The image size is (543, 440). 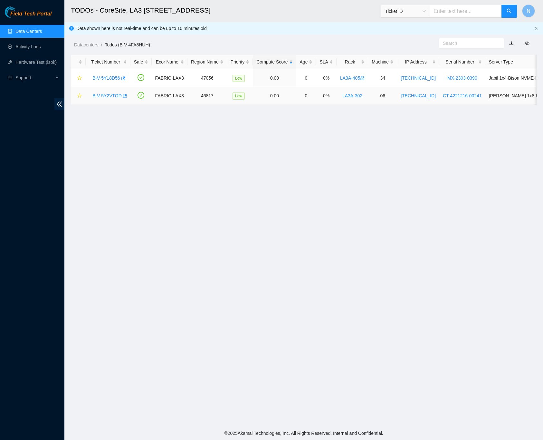 I want to click on a: MX-2303-0390, so click(x=463, y=78).